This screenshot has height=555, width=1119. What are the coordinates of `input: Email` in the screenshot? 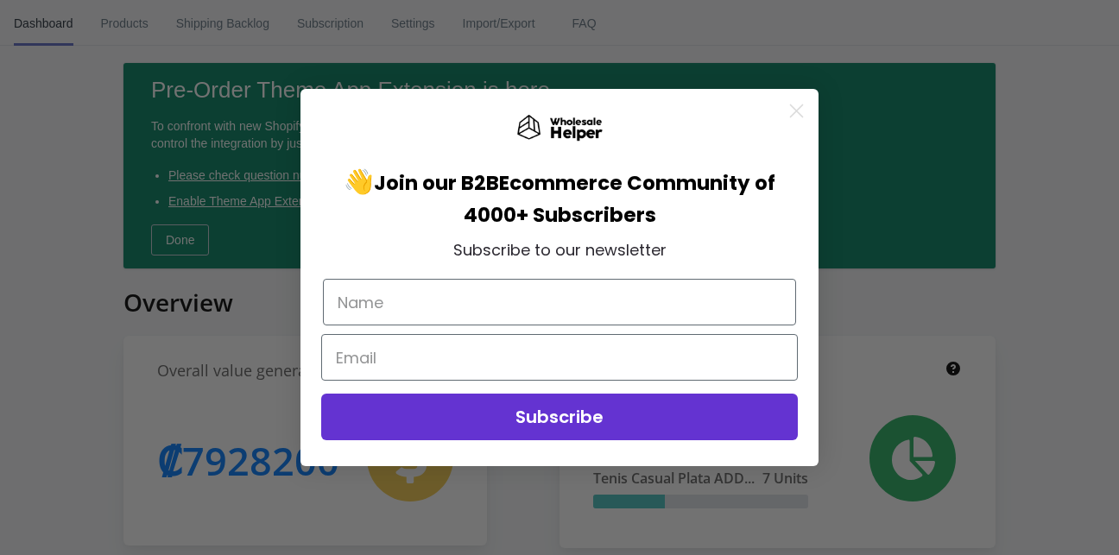 It's located at (560, 358).